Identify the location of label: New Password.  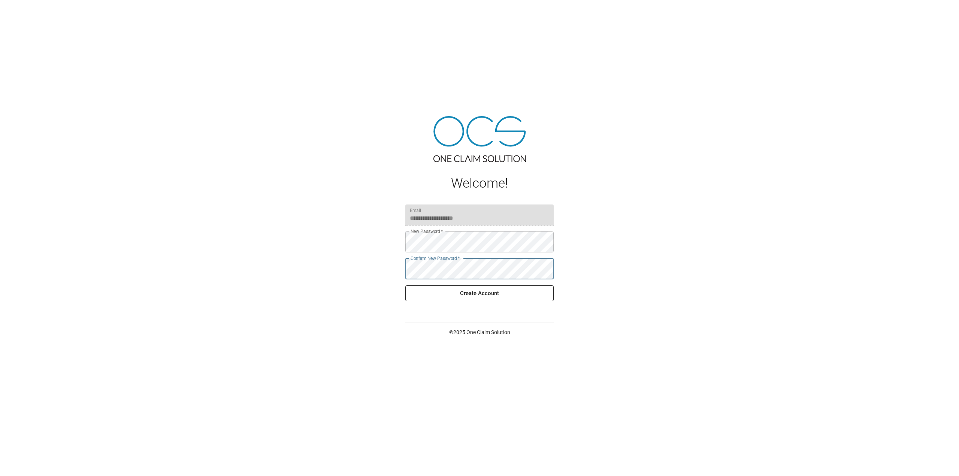
(426, 231).